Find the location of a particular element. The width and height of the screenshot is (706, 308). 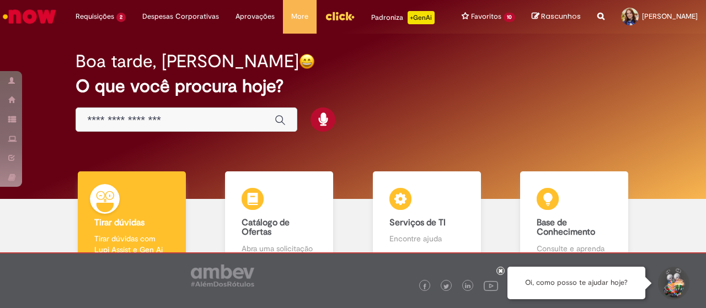

a: Serviços de TI Encontre ajuda is located at coordinates (427, 219).